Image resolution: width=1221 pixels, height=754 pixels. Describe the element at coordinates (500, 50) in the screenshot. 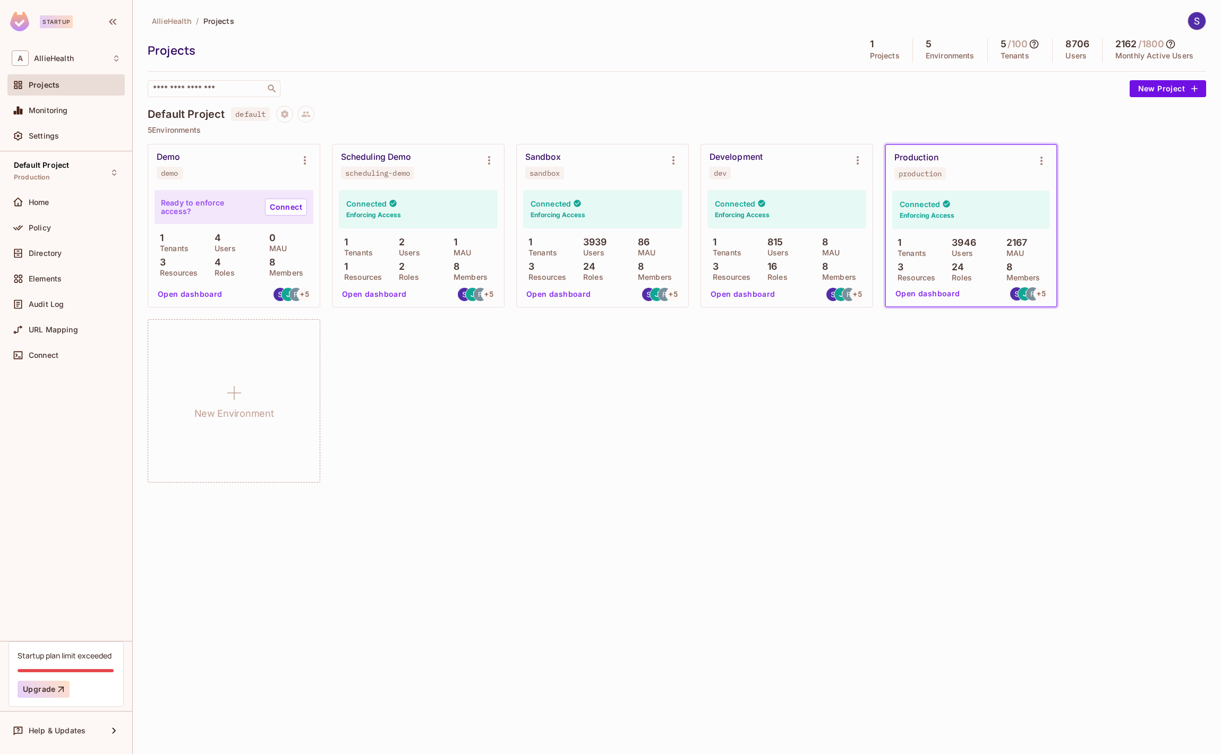

I see `div: Projects` at that location.